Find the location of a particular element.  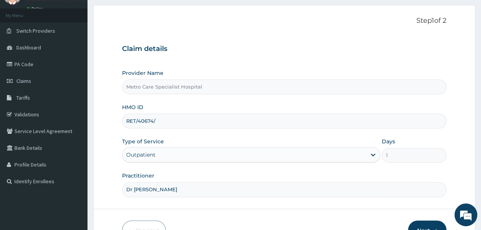

p: Step 1 of 2 is located at coordinates (284, 21).